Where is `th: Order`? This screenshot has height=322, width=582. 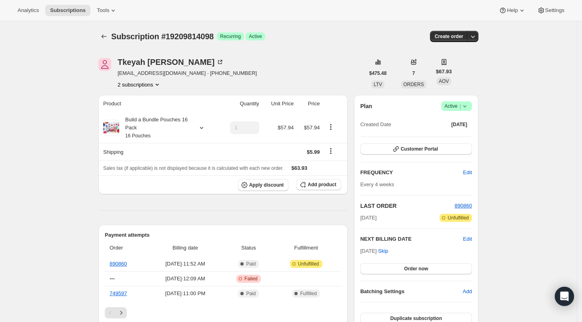 th: Order is located at coordinates (126, 248).